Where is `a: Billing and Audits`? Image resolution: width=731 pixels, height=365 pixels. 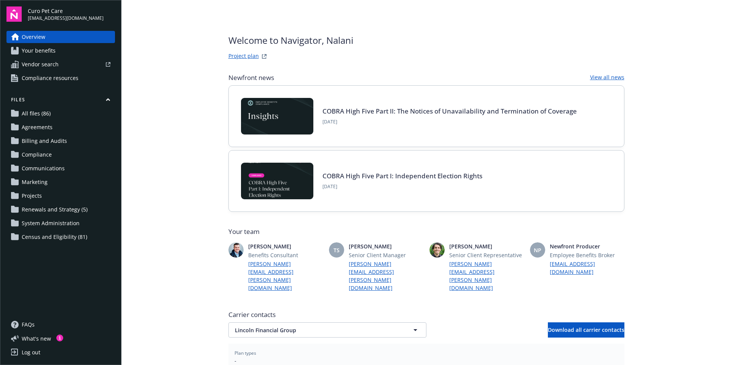
a: Billing and Audits is located at coordinates (61, 141).